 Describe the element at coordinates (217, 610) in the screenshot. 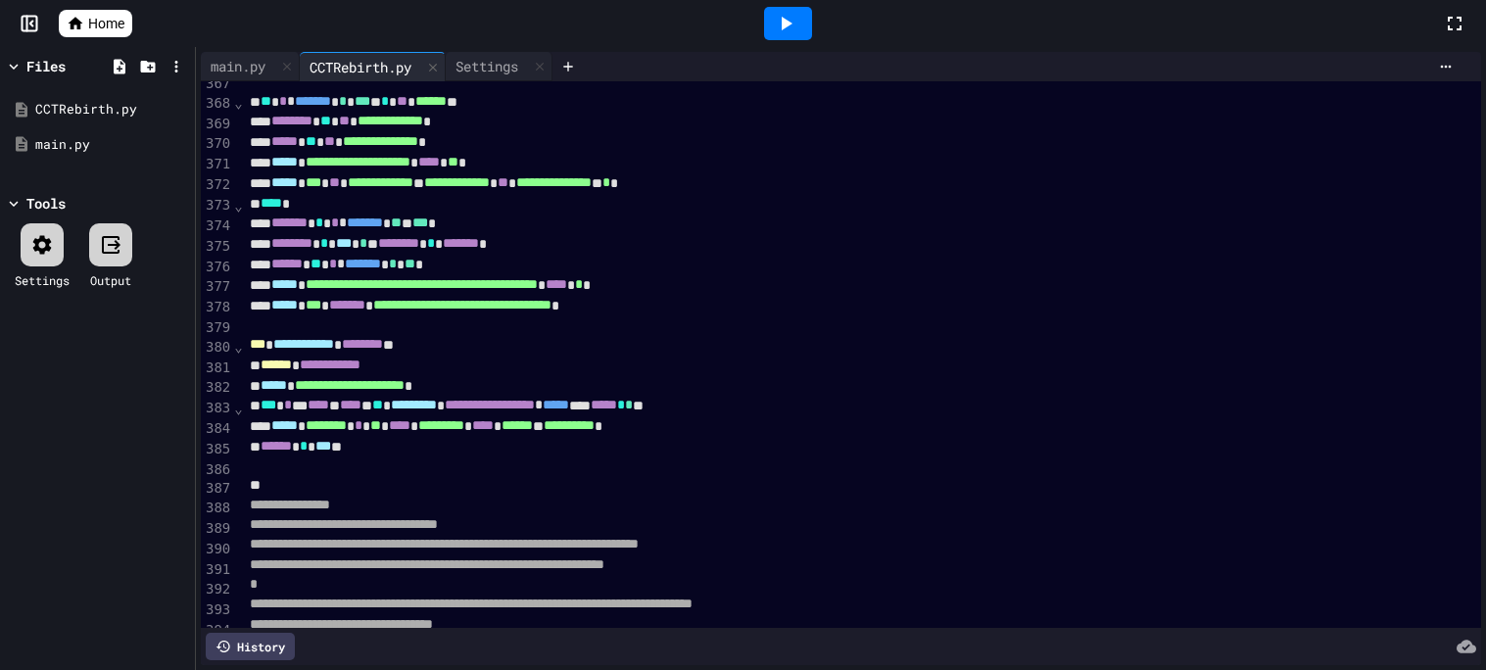

I see `div: 393` at that location.